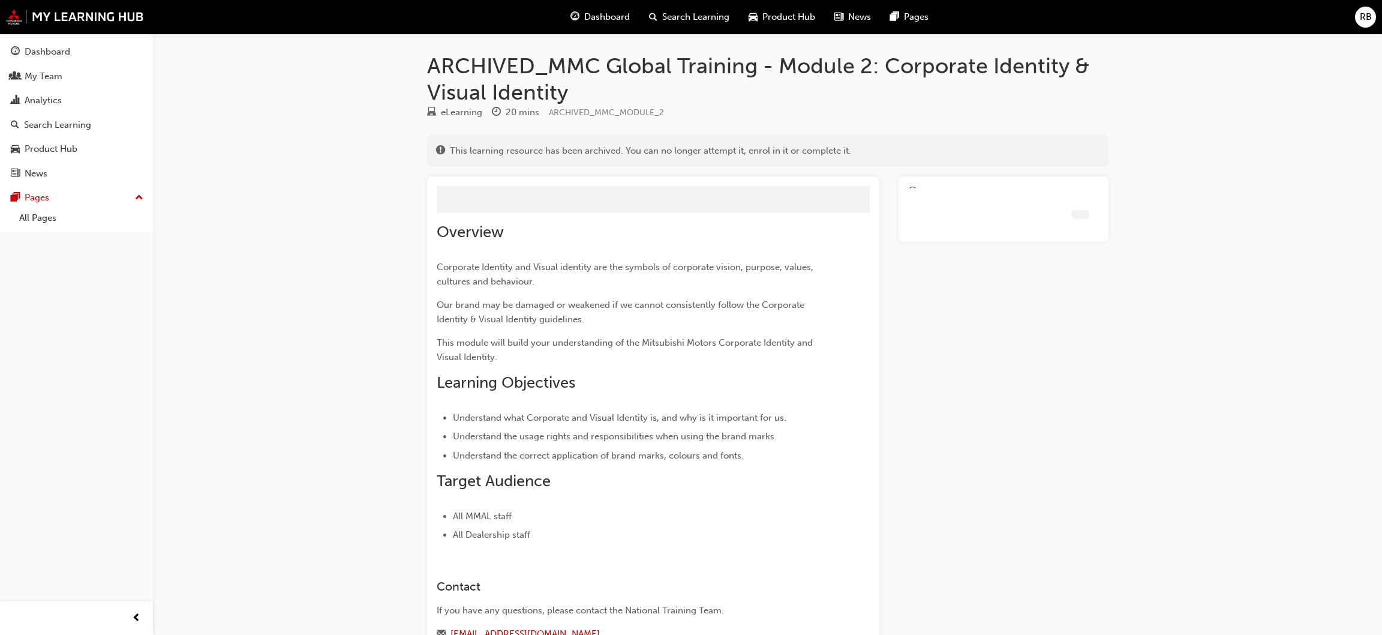 The width and height of the screenshot is (1382, 635). Describe the element at coordinates (600, 17) in the screenshot. I see `a: guage-iconDashboard` at that location.